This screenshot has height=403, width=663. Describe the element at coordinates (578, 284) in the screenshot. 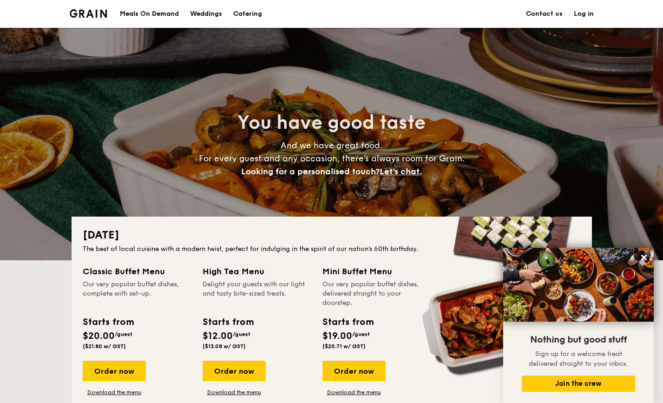

I see `img: DSC07876-Edit02-Large.jpeg` at that location.